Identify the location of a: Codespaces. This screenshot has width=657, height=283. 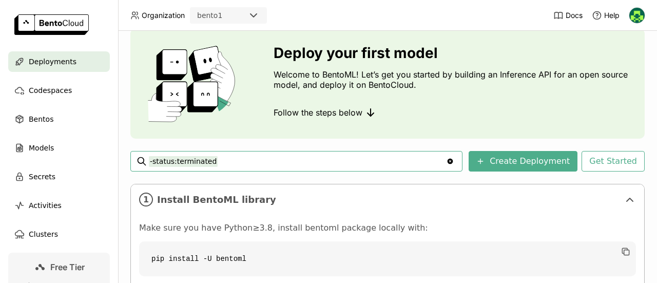
(59, 90).